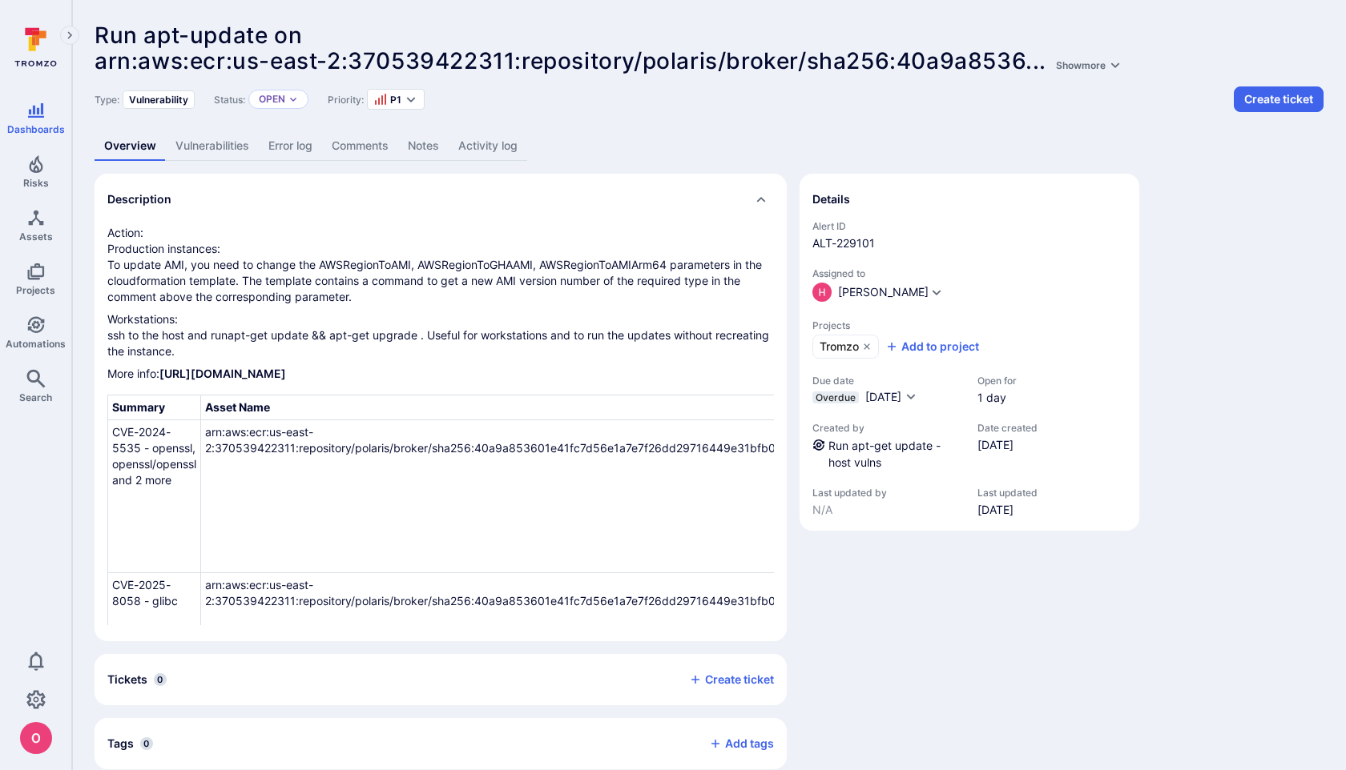 This screenshot has width=1346, height=770. Describe the element at coordinates (822, 292) in the screenshot. I see `img: ACg8ocIybuQNCnnCSh2FZXBXCGlSjZpKkoOZ6CdRinsCe87I_rb9pQ=s96-c` at that location.